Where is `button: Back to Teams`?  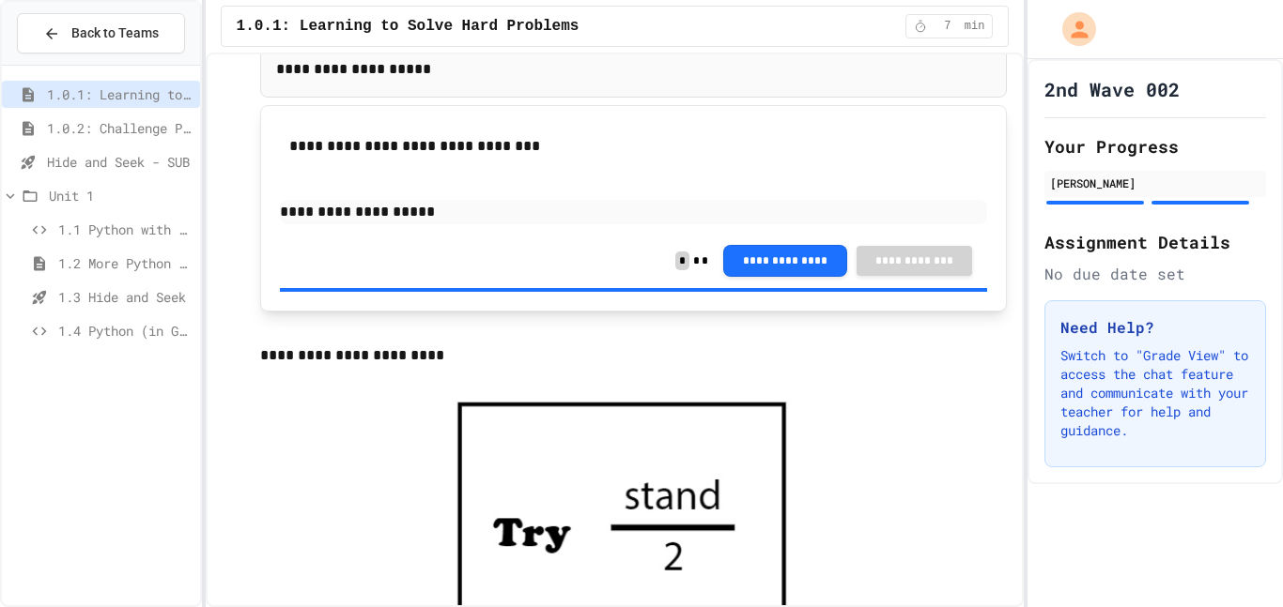
button: Back to Teams is located at coordinates (100, 33).